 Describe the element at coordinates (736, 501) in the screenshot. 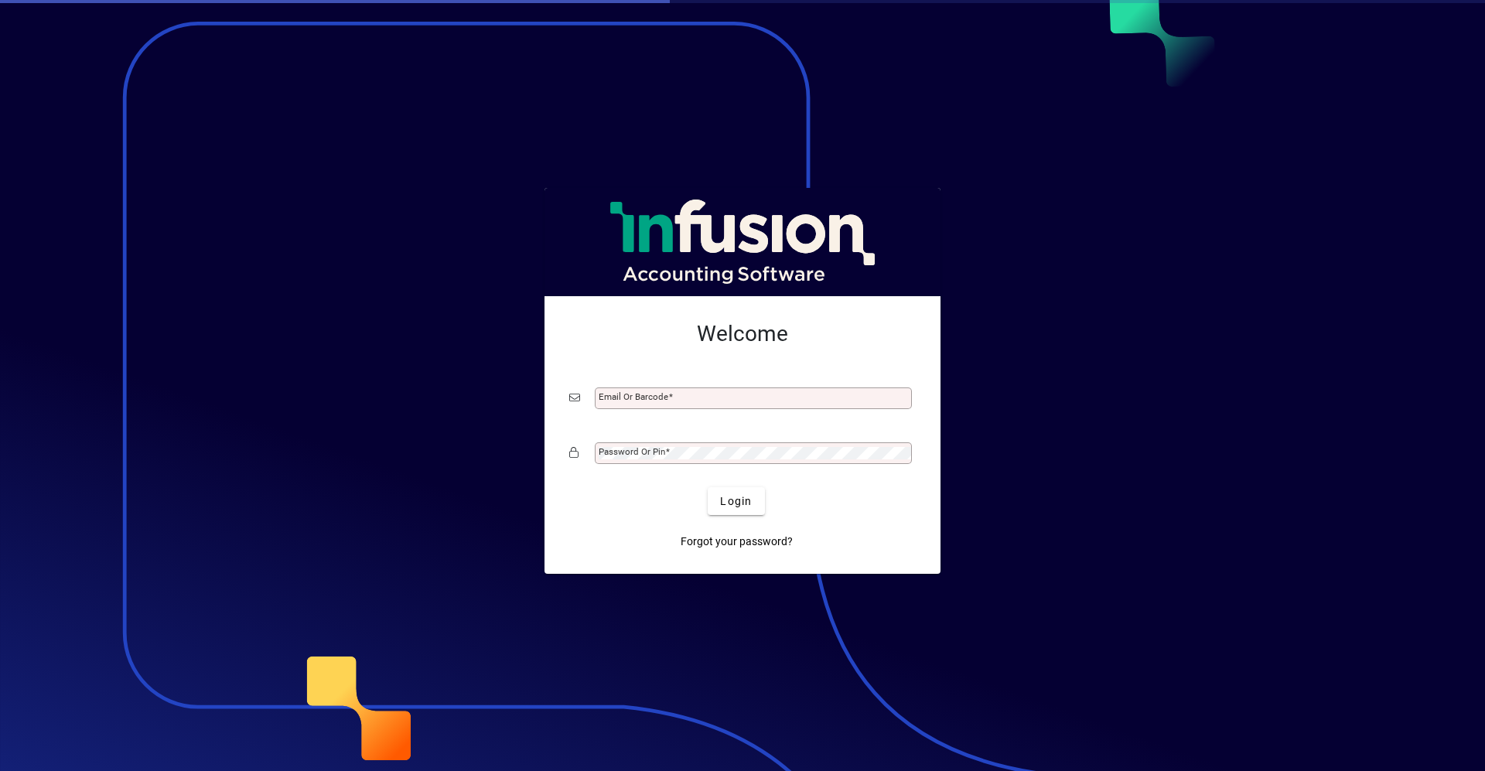

I see `button: Login` at that location.